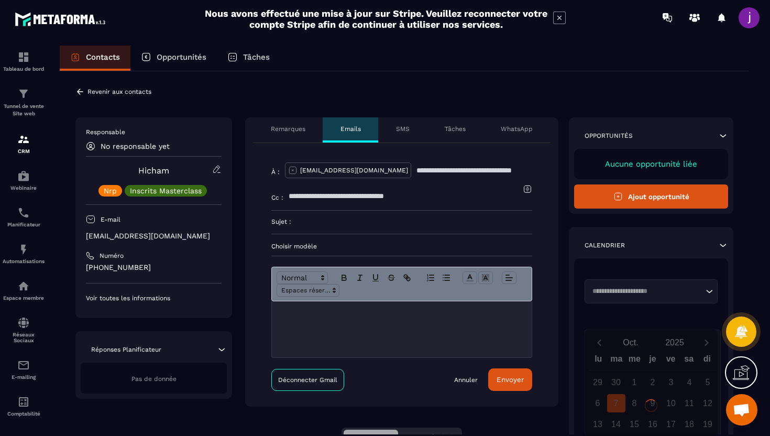 Image resolution: width=770 pixels, height=436 pixels. Describe the element at coordinates (24, 254) in the screenshot. I see `a: automationsautomationsAutomatisations` at that location.